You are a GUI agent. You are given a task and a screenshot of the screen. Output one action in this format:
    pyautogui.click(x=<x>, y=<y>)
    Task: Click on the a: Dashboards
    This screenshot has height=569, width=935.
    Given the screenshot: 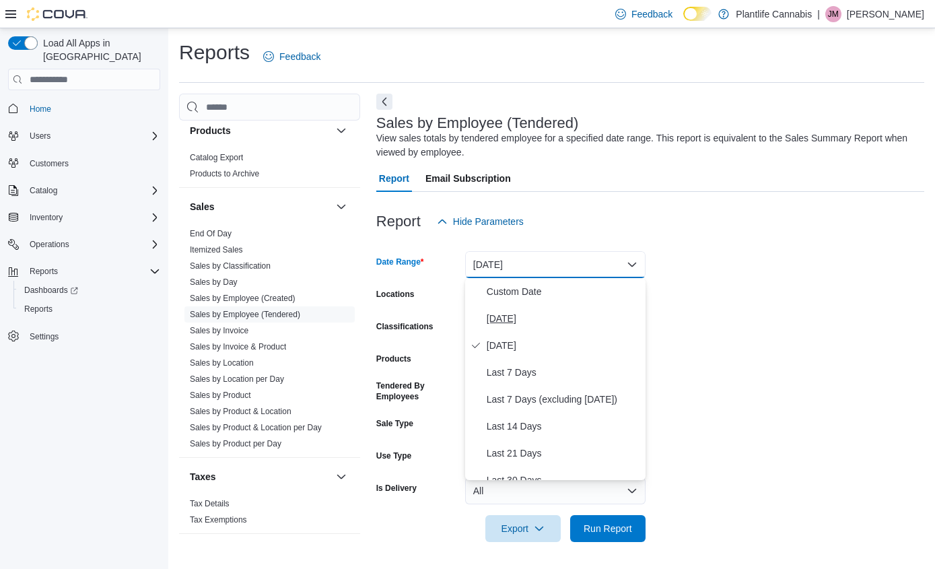 What is the action you would take?
    pyautogui.click(x=89, y=290)
    